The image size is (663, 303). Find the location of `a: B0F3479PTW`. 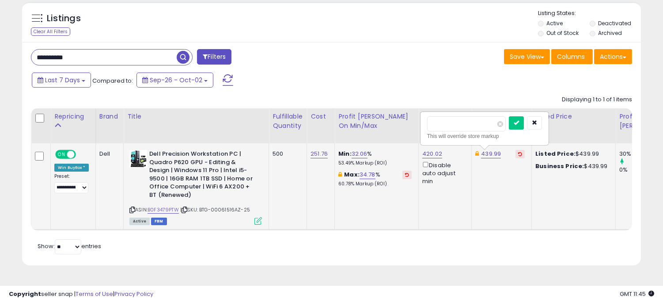

a: B0F3479PTW is located at coordinates (163, 209).